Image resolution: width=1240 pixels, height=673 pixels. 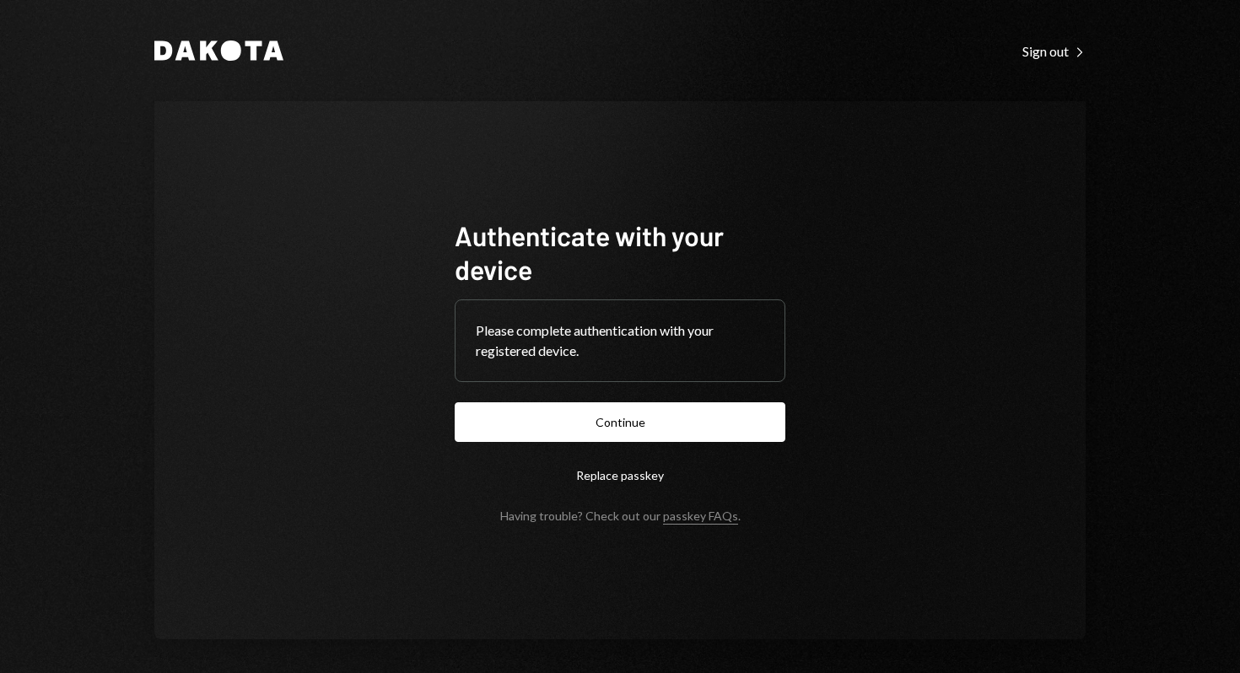 What do you see at coordinates (620, 252) in the screenshot?
I see `h1: Authenticate with your device` at bounding box center [620, 252].